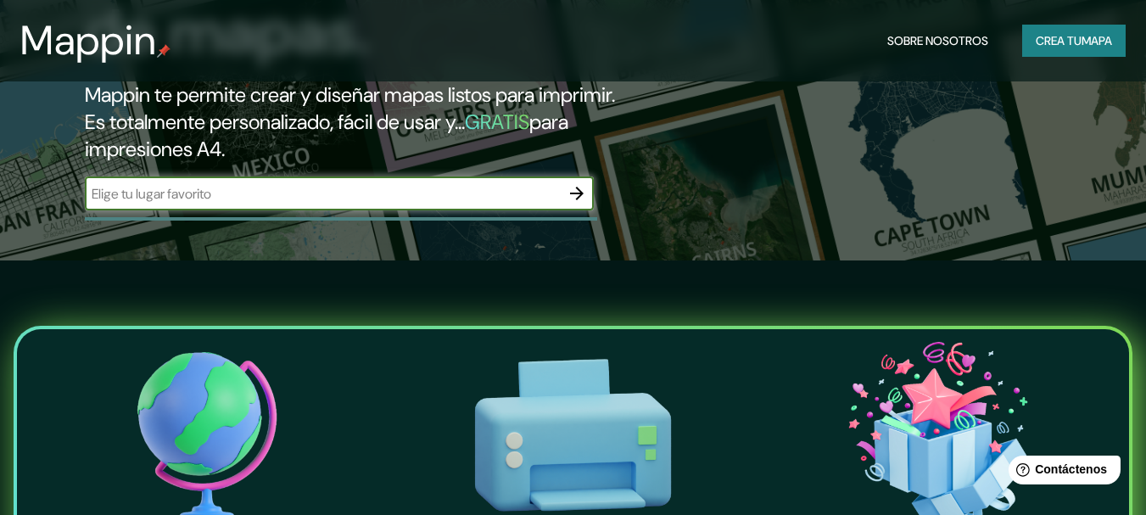  Describe the element at coordinates (1059, 41) in the screenshot. I see `font: Crea tu` at that location.